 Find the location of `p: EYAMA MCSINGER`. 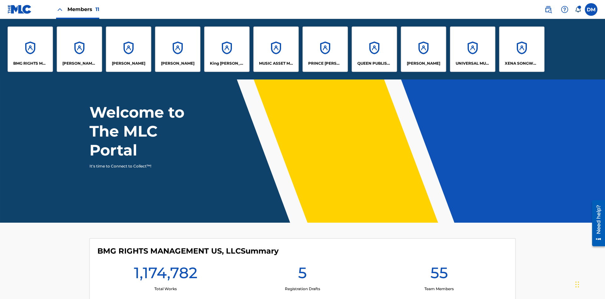

p: EYAMA MCSINGER is located at coordinates (178, 63).